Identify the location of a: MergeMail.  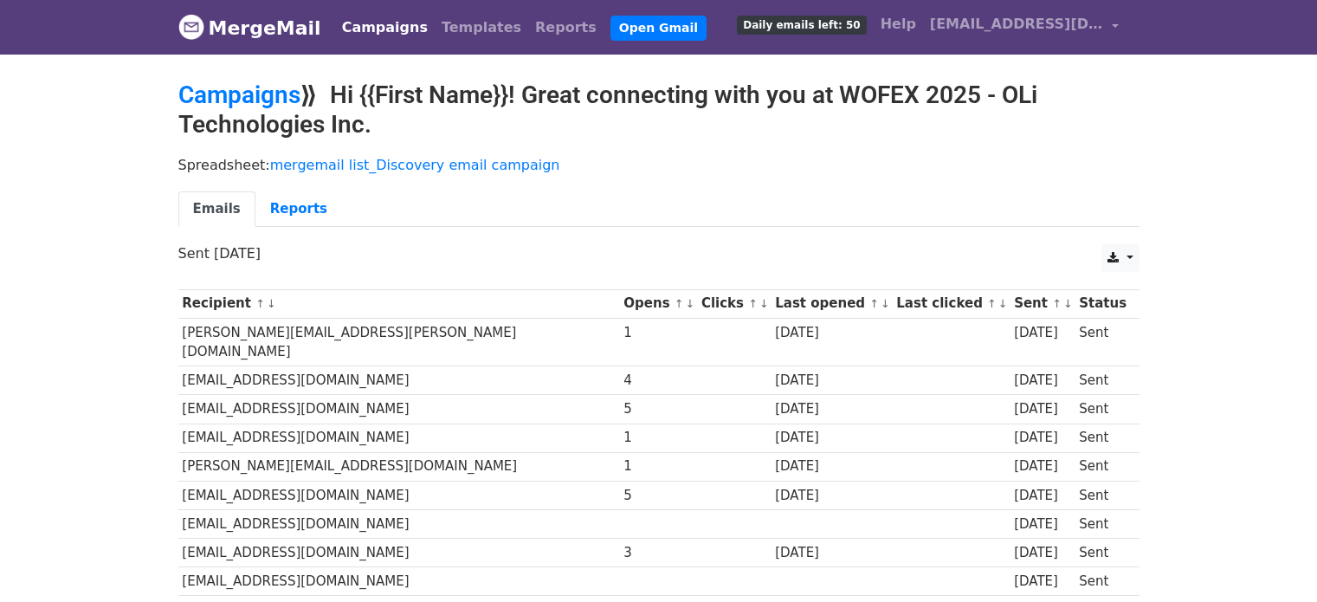
(249, 28).